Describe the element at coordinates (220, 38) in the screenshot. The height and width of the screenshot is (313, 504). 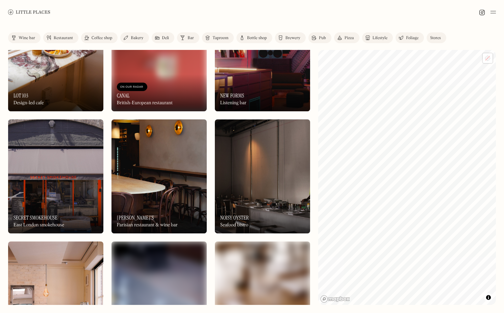
I see `div: Taproom` at that location.